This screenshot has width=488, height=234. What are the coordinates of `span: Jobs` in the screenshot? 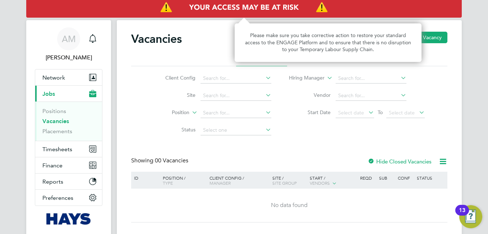 It's located at (49, 93).